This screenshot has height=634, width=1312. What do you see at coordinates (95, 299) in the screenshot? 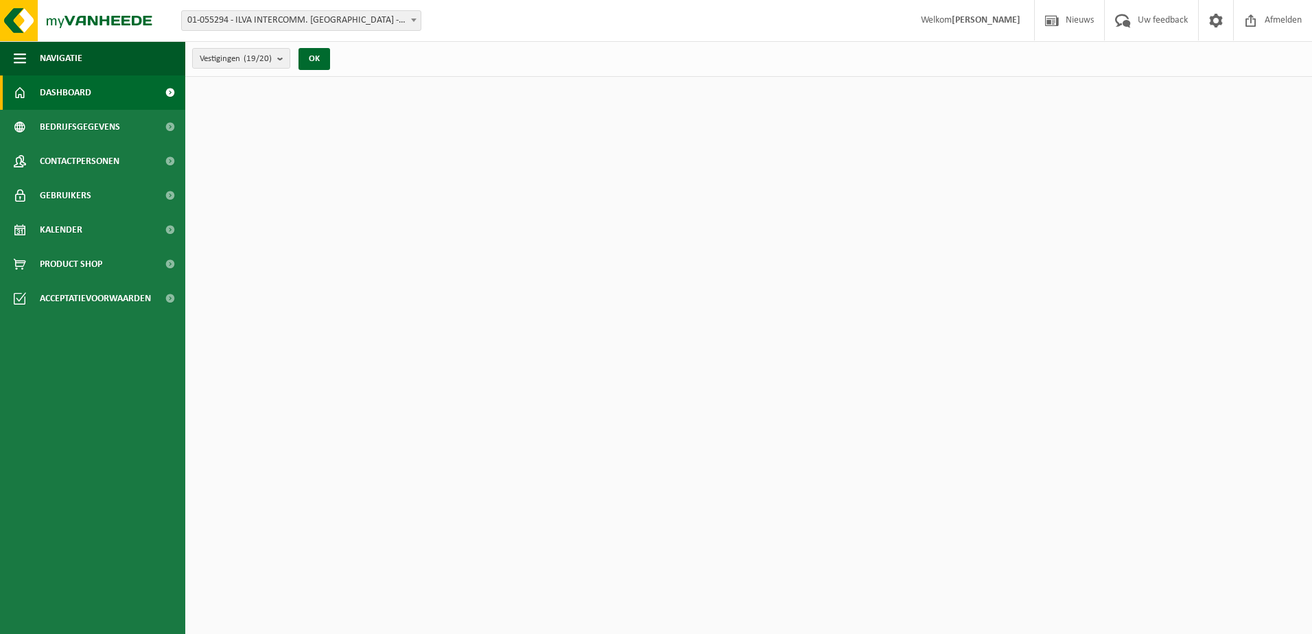
I see `span: Acceptatievoorwaarden` at bounding box center [95, 299].